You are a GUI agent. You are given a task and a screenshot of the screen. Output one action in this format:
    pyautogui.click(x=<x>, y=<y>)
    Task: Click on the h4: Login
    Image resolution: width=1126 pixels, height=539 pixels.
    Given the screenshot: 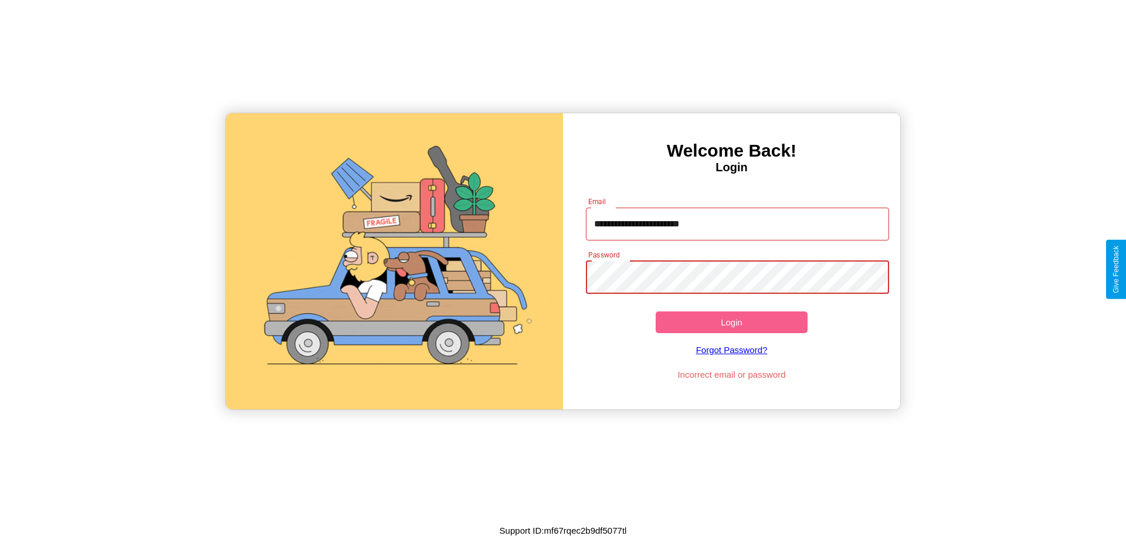 What is the action you would take?
    pyautogui.click(x=731, y=167)
    